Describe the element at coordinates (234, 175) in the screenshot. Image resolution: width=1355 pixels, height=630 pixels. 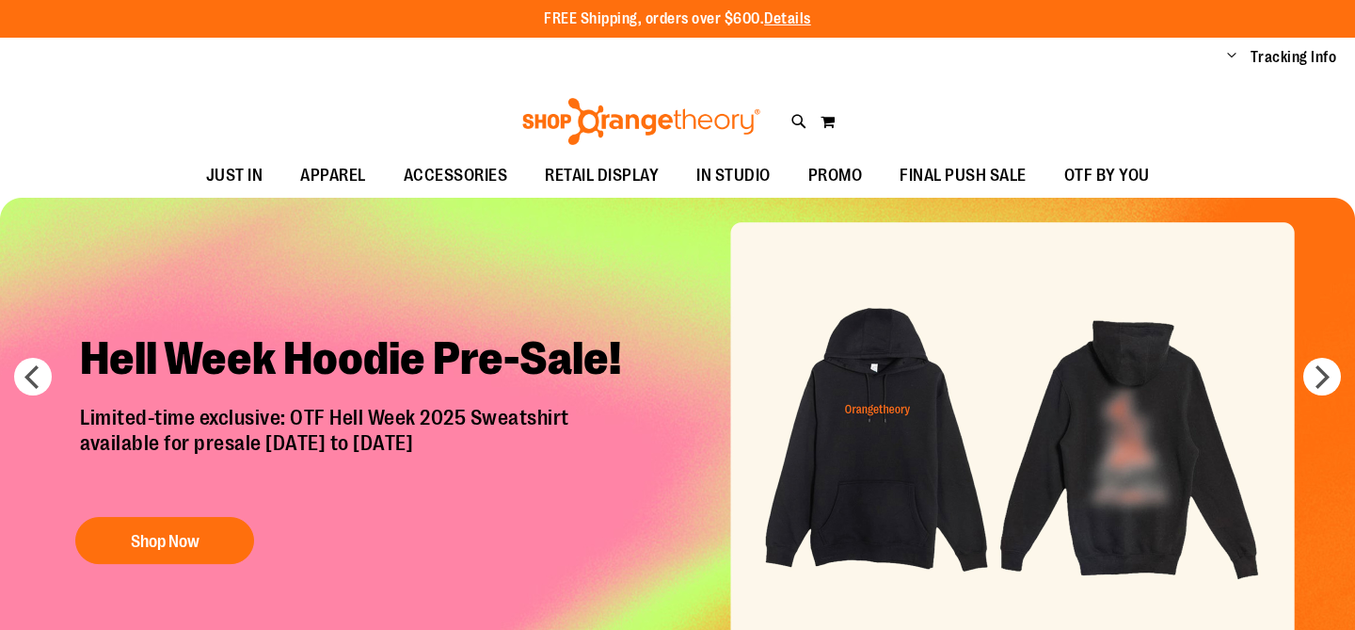
I see `span: JUST IN` at that location.